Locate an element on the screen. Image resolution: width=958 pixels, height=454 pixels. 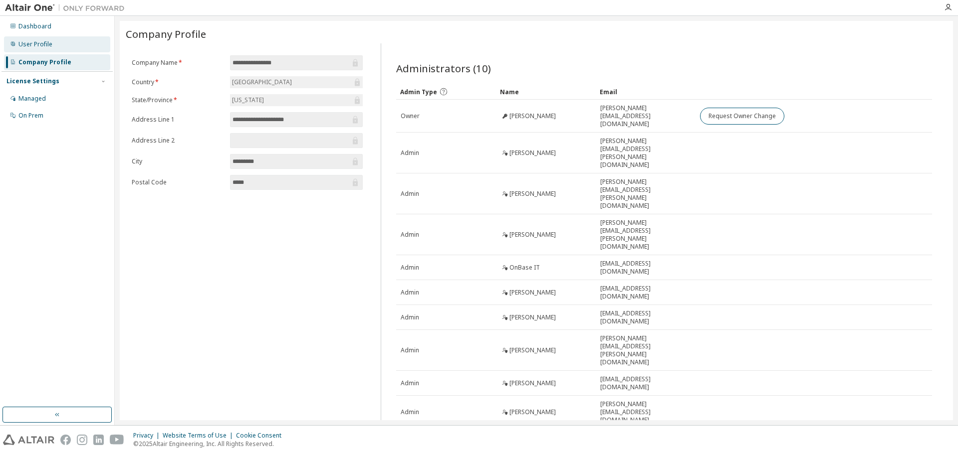
label: City is located at coordinates (178, 162).